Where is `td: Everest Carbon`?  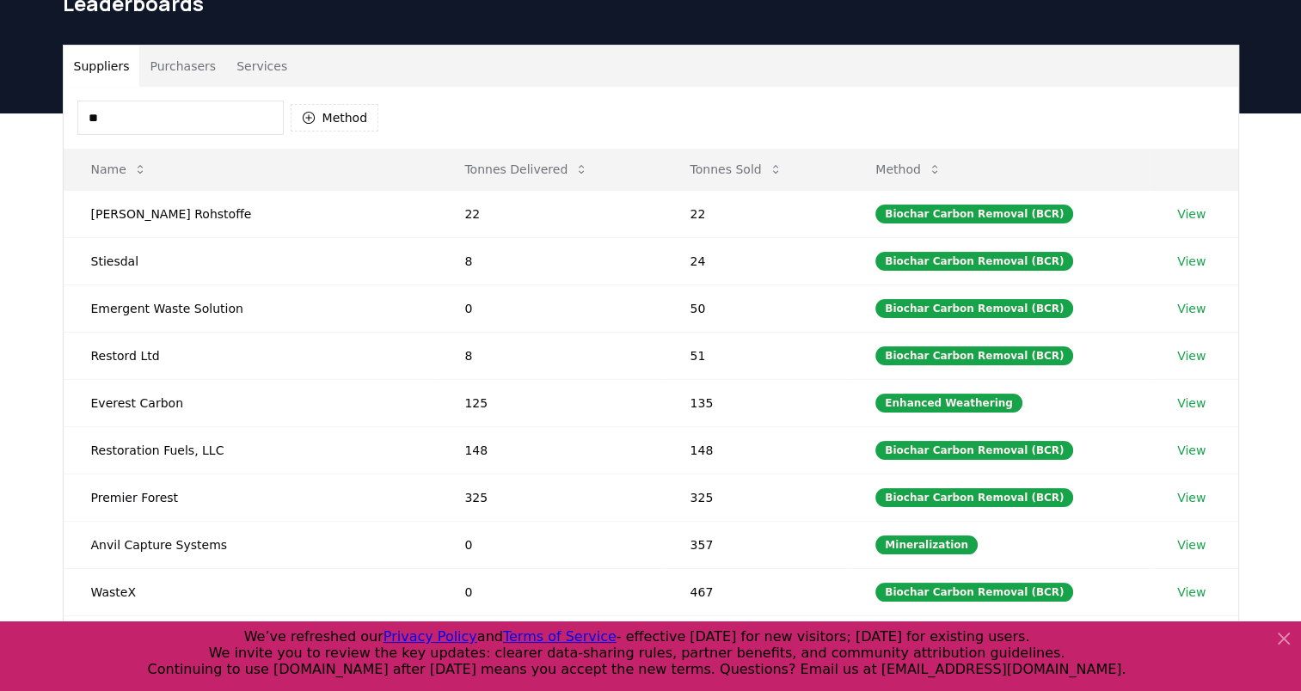
td: Everest Carbon is located at coordinates (250, 402).